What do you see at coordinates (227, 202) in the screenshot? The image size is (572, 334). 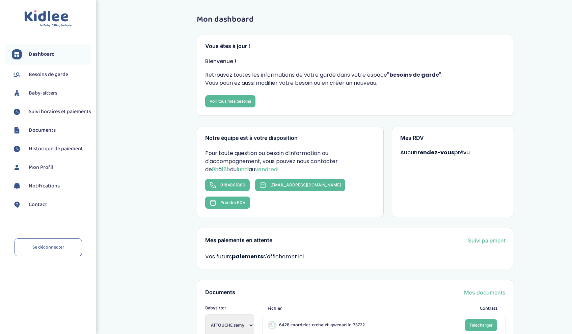 I see `button: Prendre RDV` at bounding box center [227, 202].